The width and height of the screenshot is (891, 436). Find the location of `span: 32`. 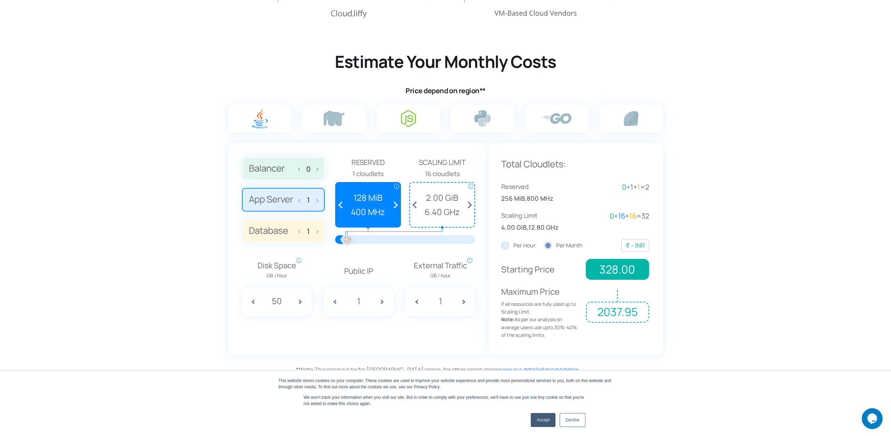

span: 32 is located at coordinates (645, 216).